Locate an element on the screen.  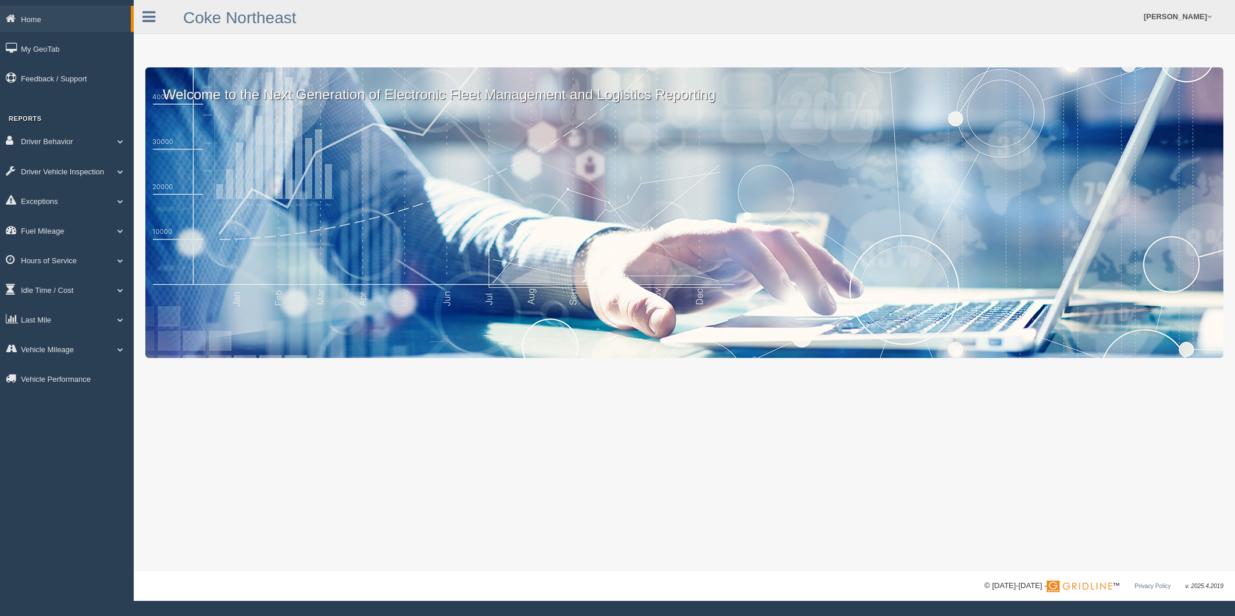
img: Gridline is located at coordinates (1079, 587).